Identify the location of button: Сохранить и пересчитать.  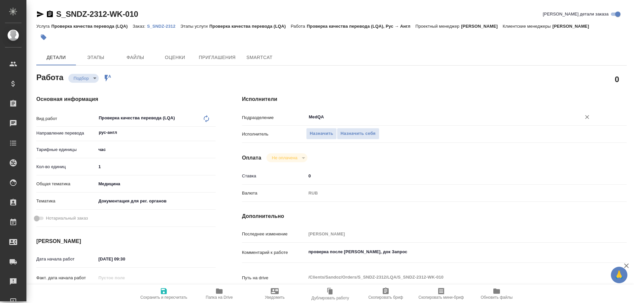
(164, 294).